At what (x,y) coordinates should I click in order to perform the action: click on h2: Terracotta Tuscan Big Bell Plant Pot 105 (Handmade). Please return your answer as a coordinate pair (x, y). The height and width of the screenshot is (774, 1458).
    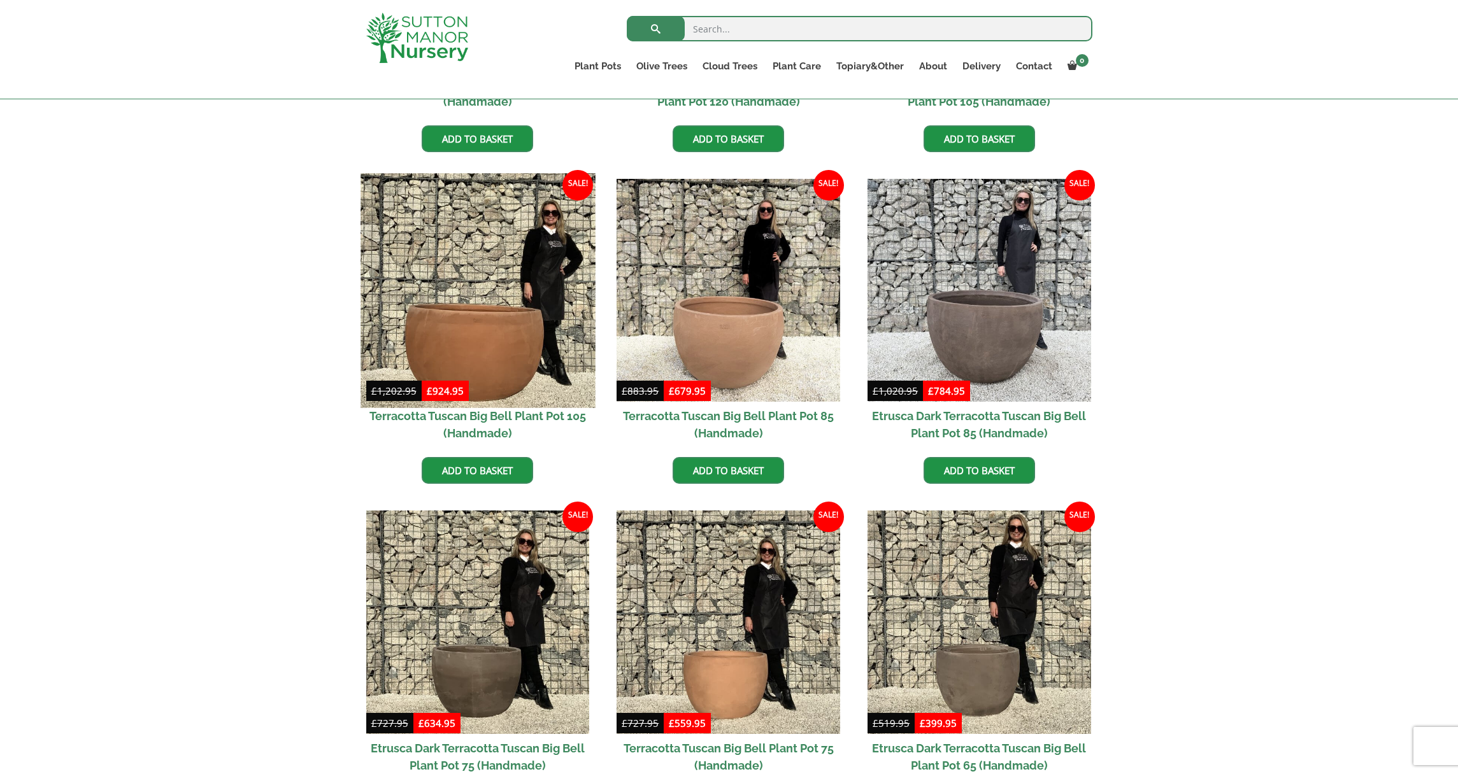
    Looking at the image, I should click on (478, 425).